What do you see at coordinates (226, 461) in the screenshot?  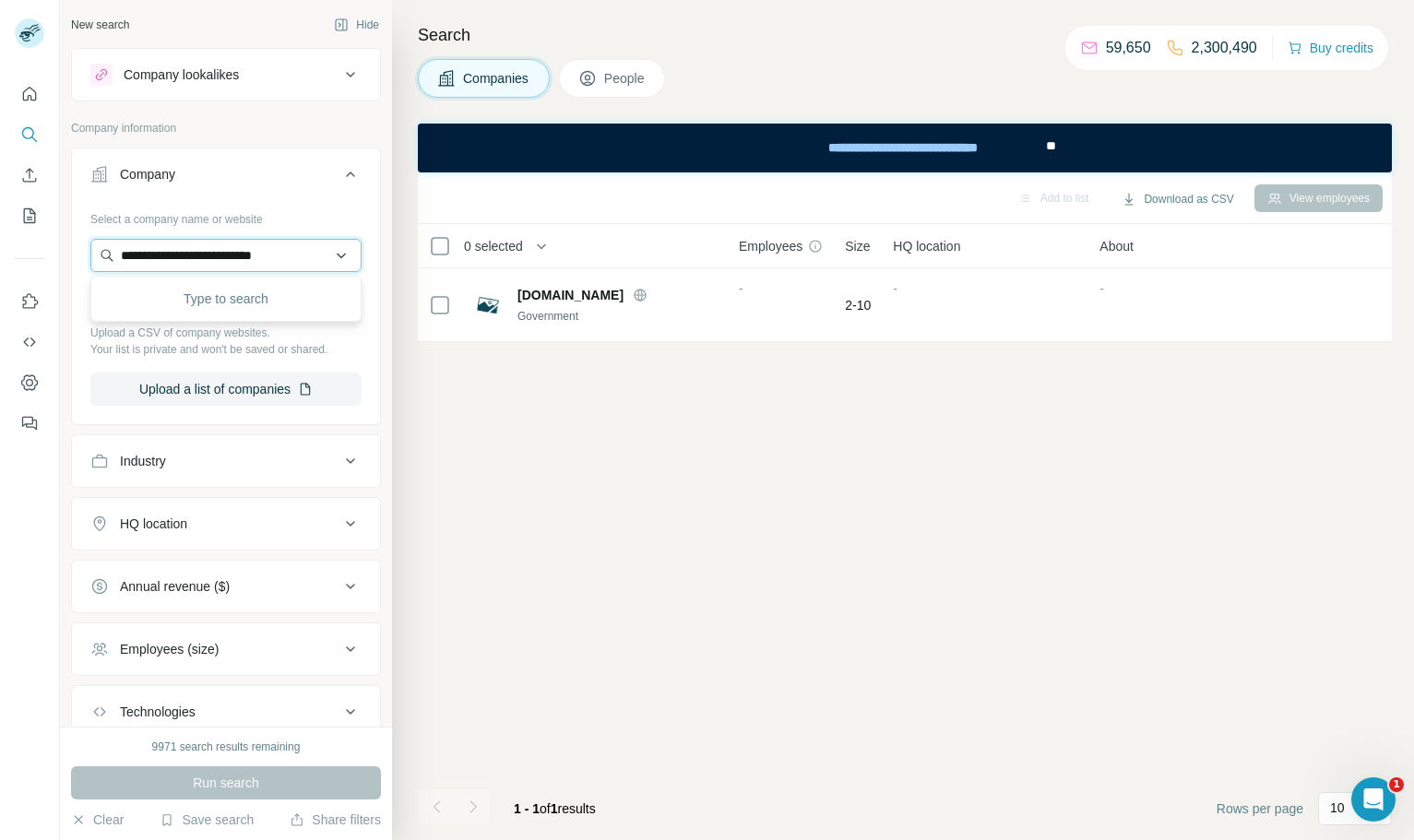 I see `button: Industry` at bounding box center [226, 461].